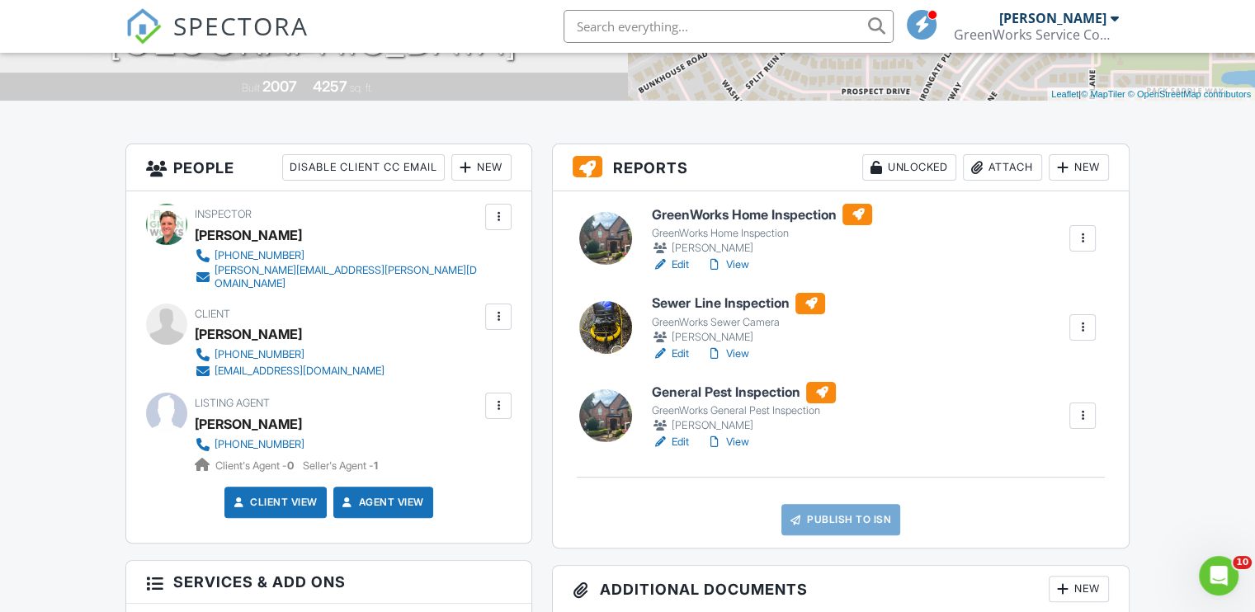  Describe the element at coordinates (1065, 94) in the screenshot. I see `a: Leaflet` at that location.